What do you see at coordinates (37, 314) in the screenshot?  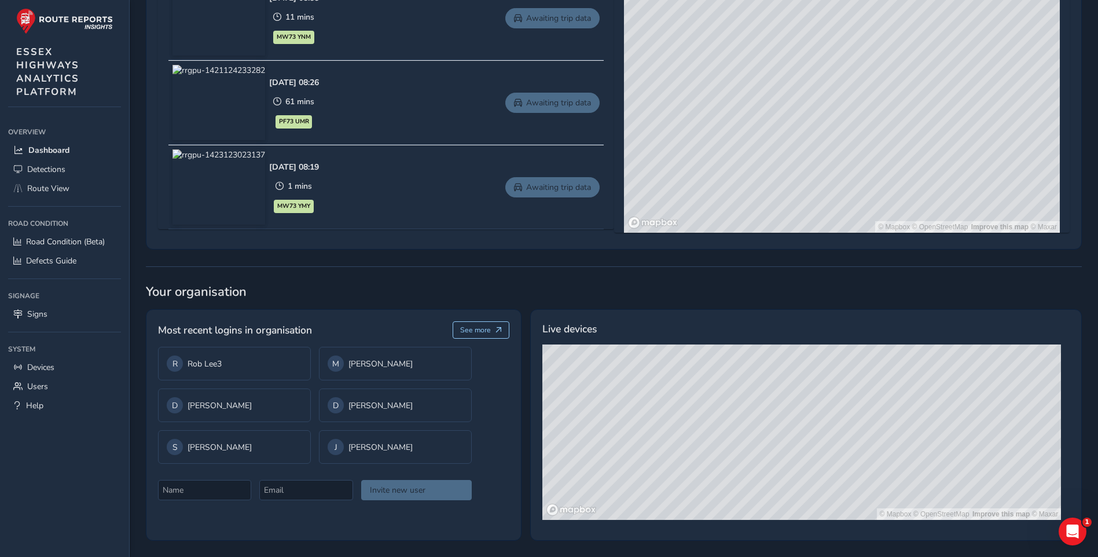 I see `span: Signs` at bounding box center [37, 314].